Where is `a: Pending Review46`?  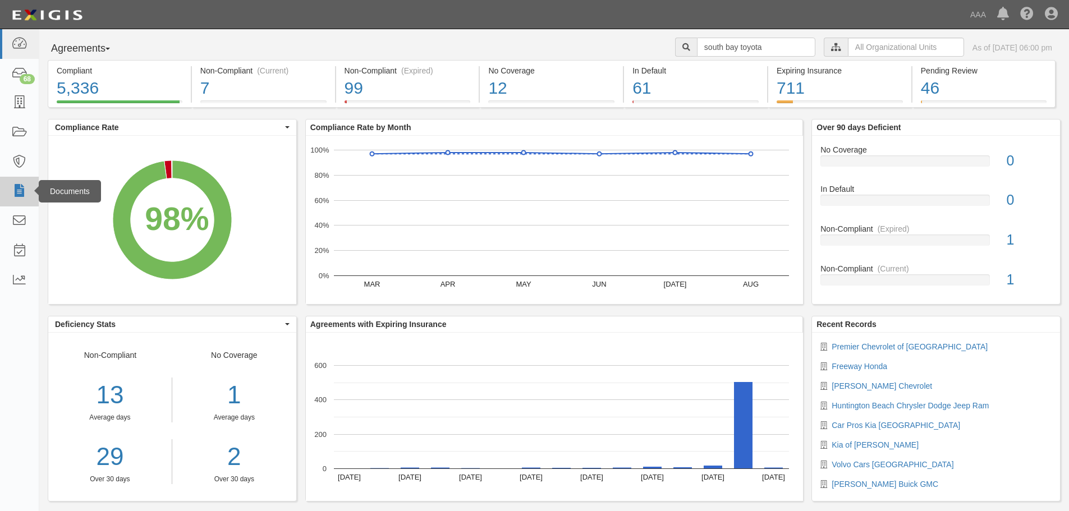 a: Pending Review46 is located at coordinates (984, 105).